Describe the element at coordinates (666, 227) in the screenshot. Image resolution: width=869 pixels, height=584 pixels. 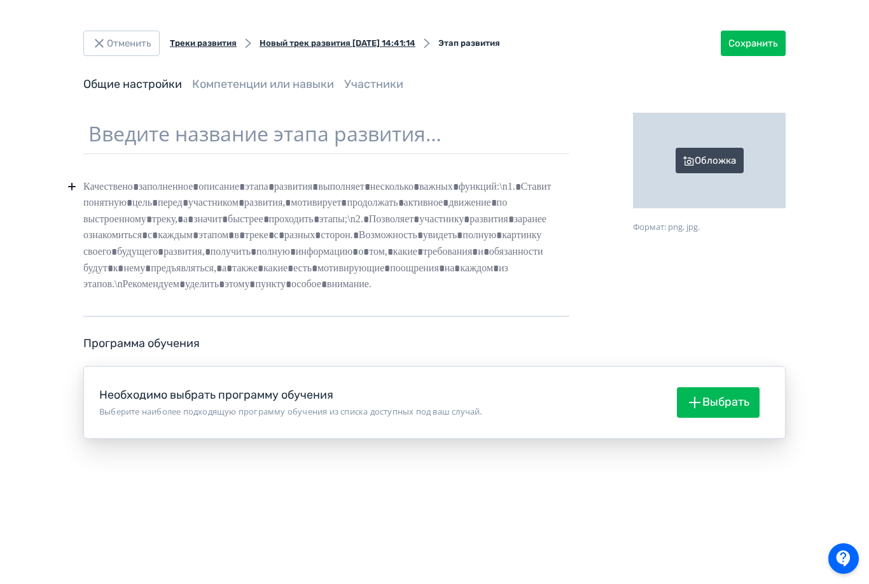
I see `span: Формат: png, jpg.` at that location.